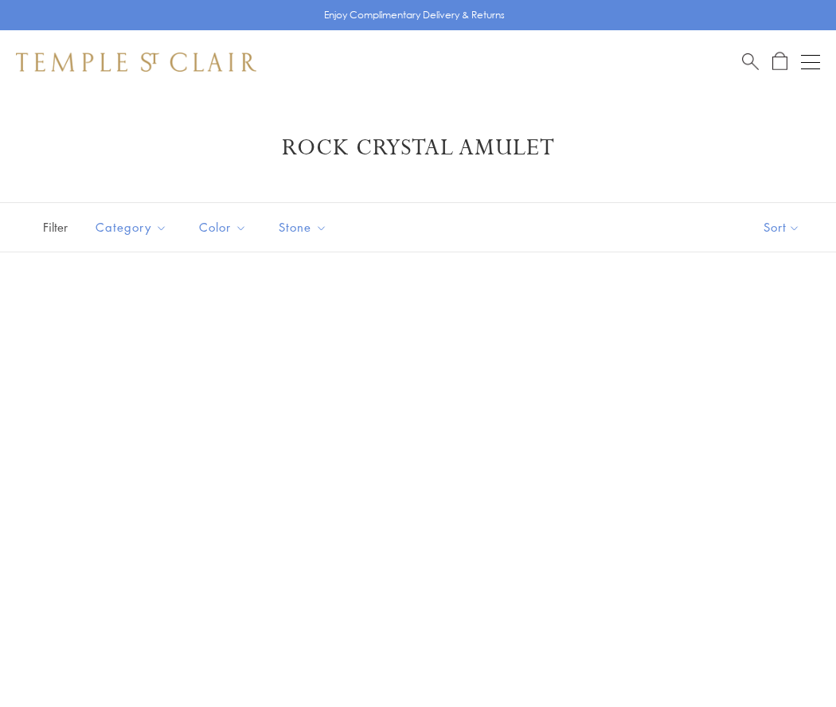 The height and width of the screenshot is (707, 836). What do you see at coordinates (750, 61) in the screenshot?
I see `a: Search` at bounding box center [750, 61].